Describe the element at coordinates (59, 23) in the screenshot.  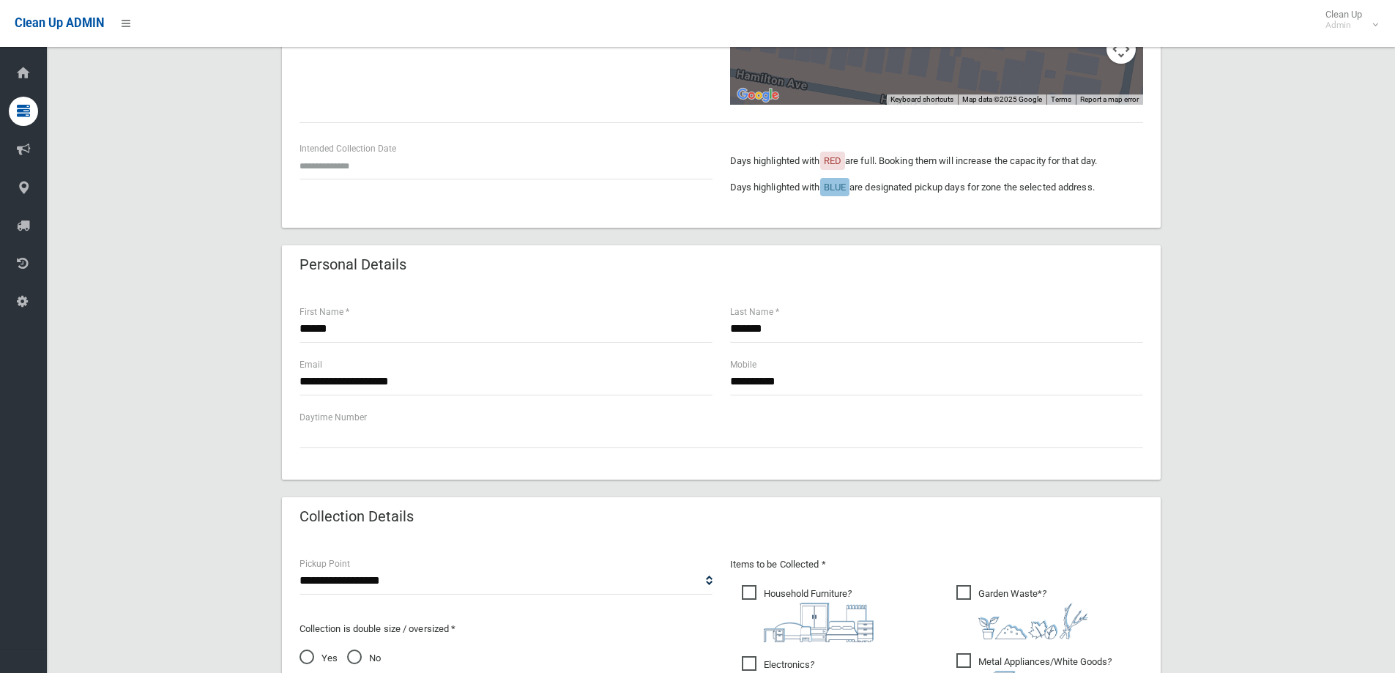
I see `span: Clean Up ADMIN` at that location.